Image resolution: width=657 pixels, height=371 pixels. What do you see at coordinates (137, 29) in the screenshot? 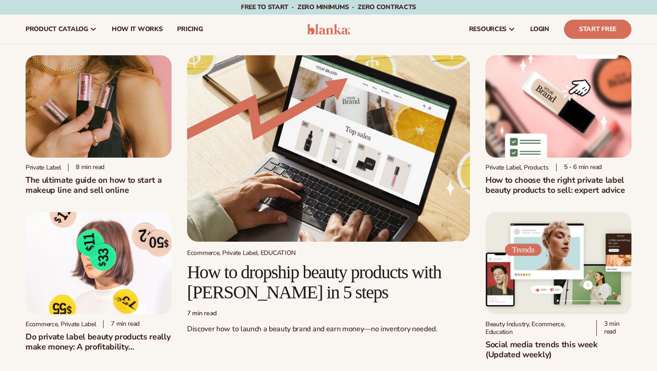
I see `a: How It Works` at bounding box center [137, 29].